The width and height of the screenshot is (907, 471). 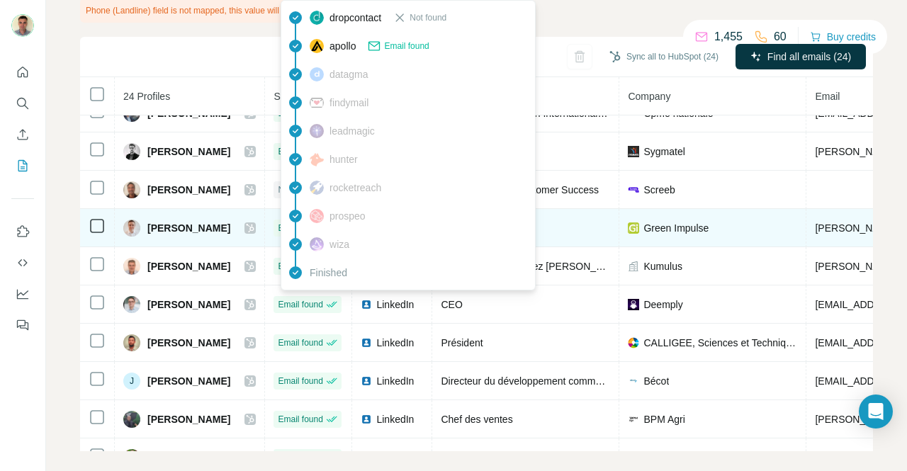 What do you see at coordinates (664, 57) in the screenshot?
I see `button: Sync all to HubSpot (24)` at bounding box center [664, 57].